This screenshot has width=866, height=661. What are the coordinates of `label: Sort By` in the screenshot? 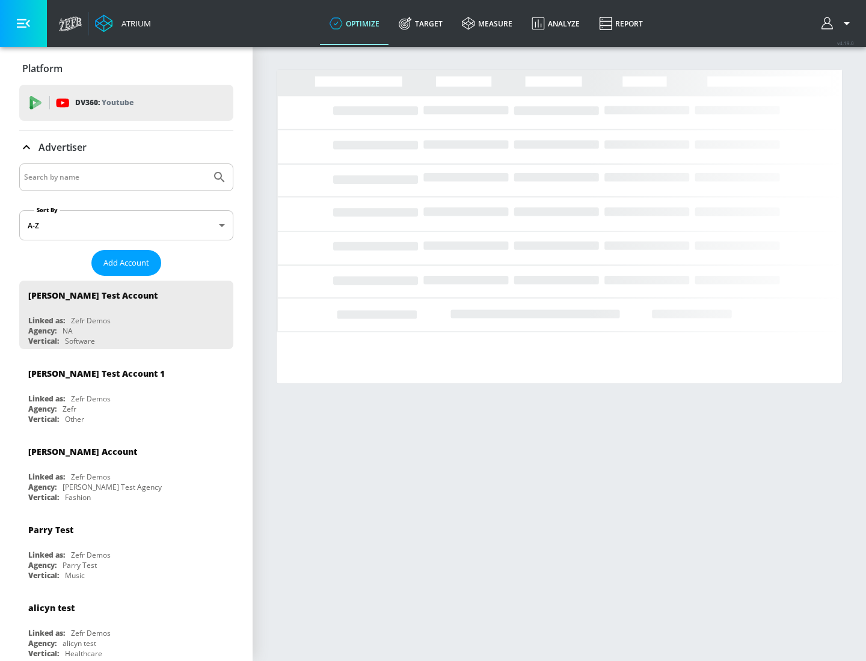 It's located at (47, 210).